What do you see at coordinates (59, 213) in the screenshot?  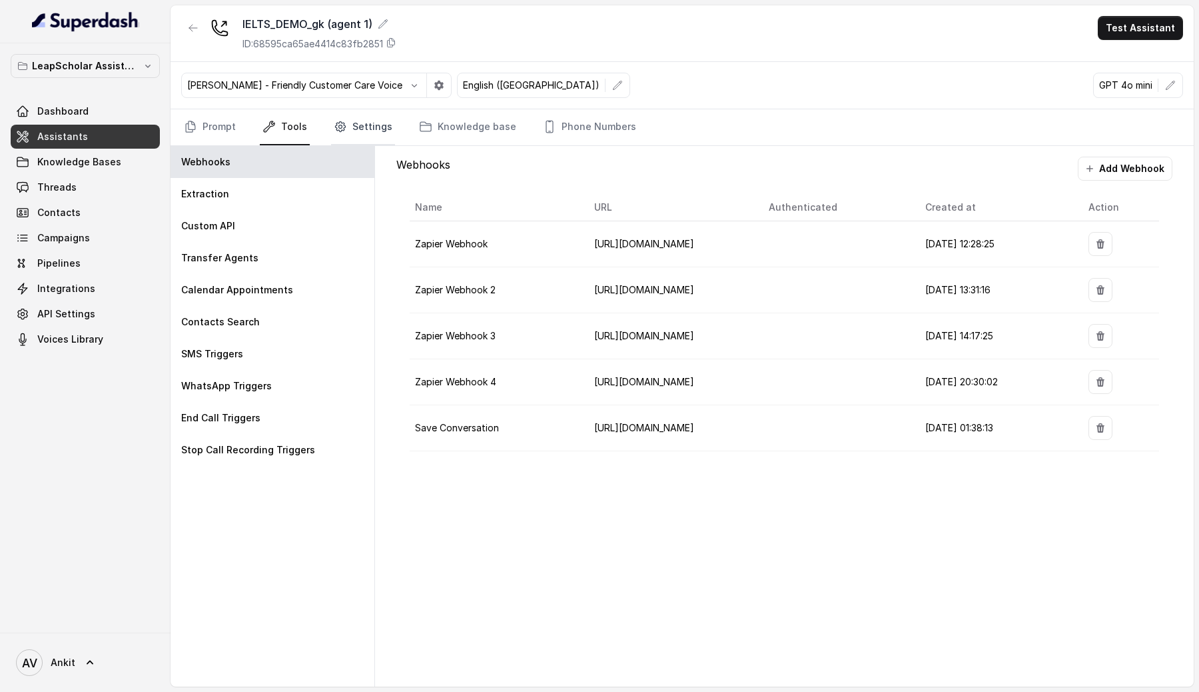 I see `span: Contacts` at bounding box center [59, 213].